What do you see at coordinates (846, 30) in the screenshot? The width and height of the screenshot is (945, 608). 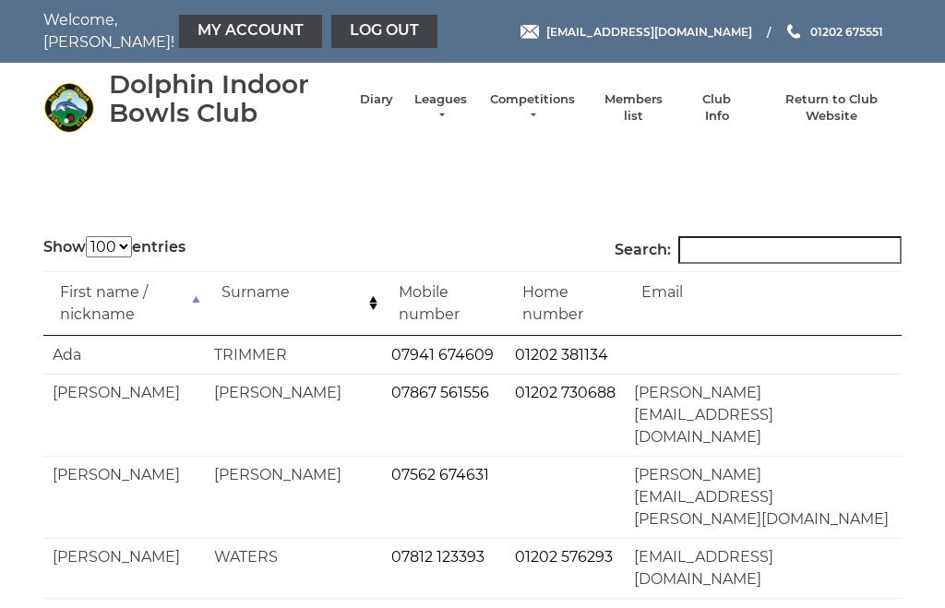 I see `span: 01202 675551` at bounding box center [846, 30].